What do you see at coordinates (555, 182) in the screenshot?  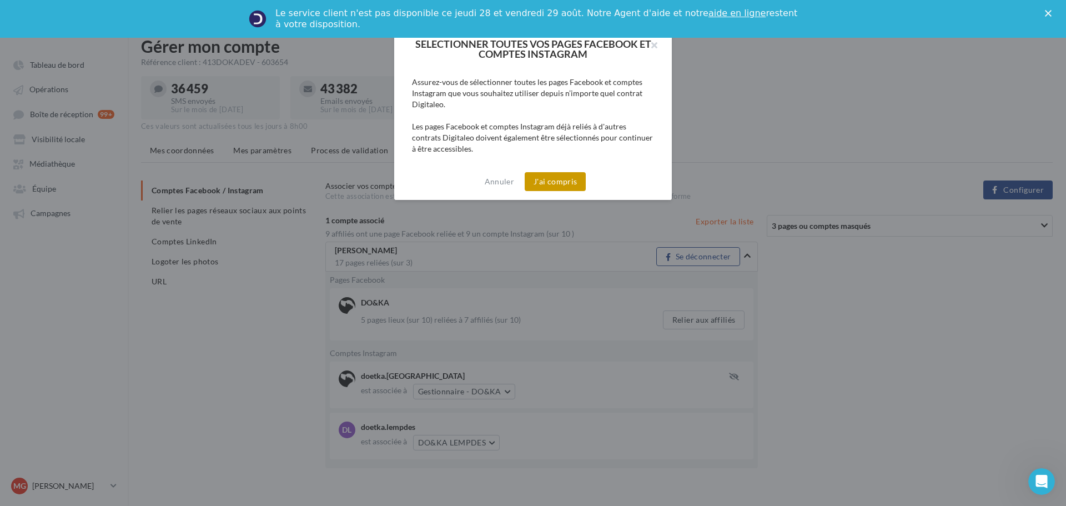 I see `button: J'ai compris` at bounding box center [555, 182].